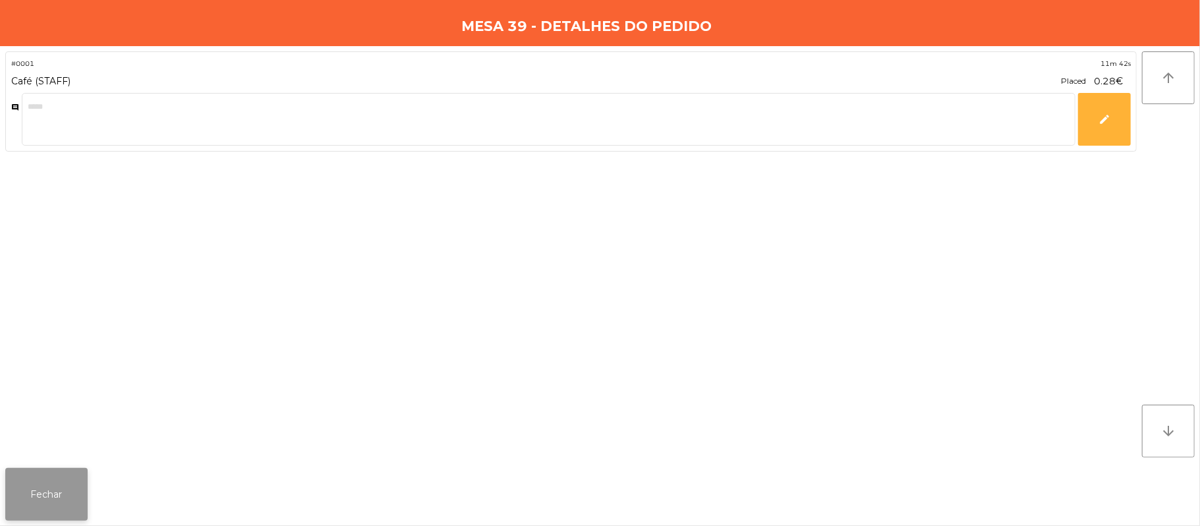 This screenshot has width=1200, height=526. Describe the element at coordinates (1109, 81) in the screenshot. I see `span: 0.28€` at that location.